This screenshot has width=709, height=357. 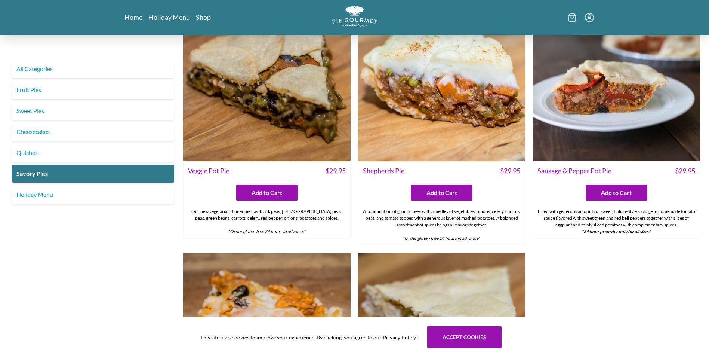 What do you see at coordinates (575, 170) in the screenshot?
I see `span: Sausage & Pepper Pot Pie` at bounding box center [575, 170].